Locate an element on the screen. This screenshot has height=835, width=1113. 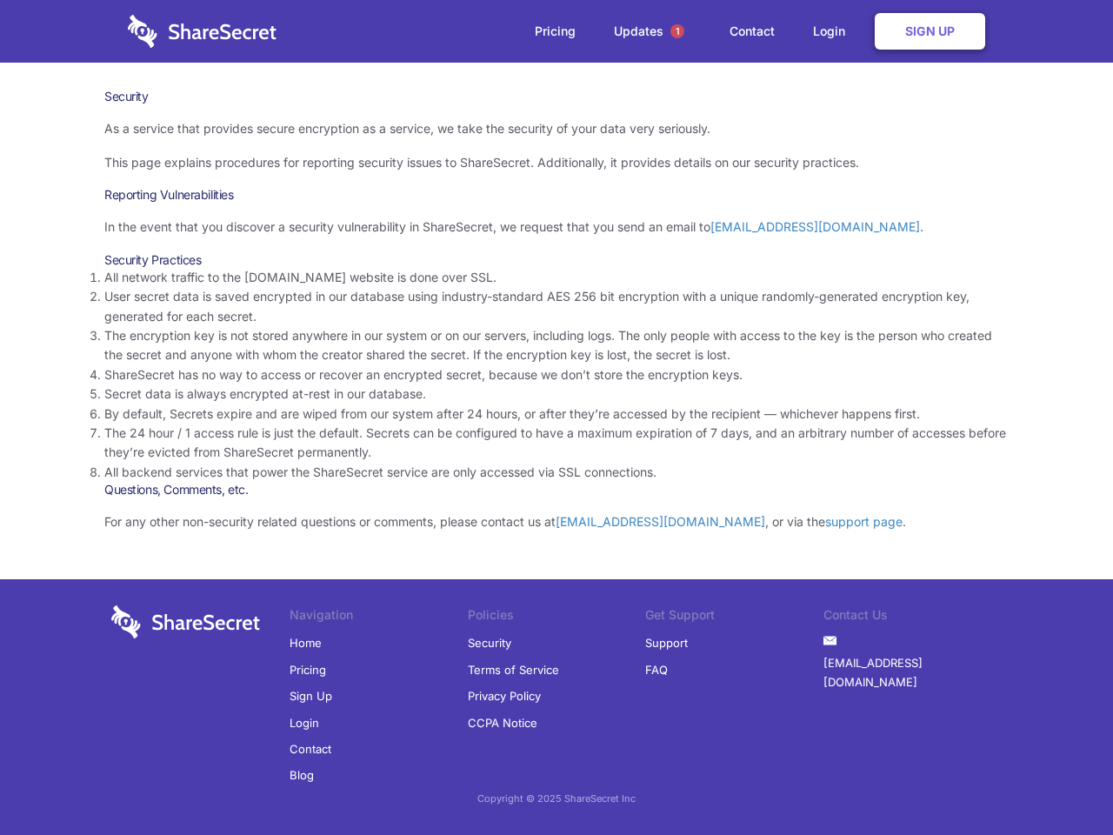
li: User secret data is saved encrypted in our database using industry-standard AES 256 bit encryptio... is located at coordinates (556, 306).